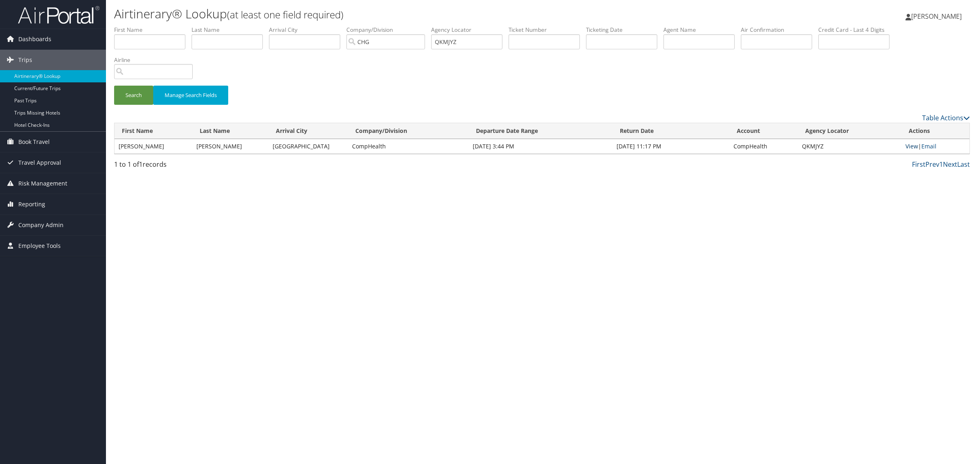 This screenshot has height=464, width=978. Describe the element at coordinates (230, 30) in the screenshot. I see `label: Last Name` at that location.